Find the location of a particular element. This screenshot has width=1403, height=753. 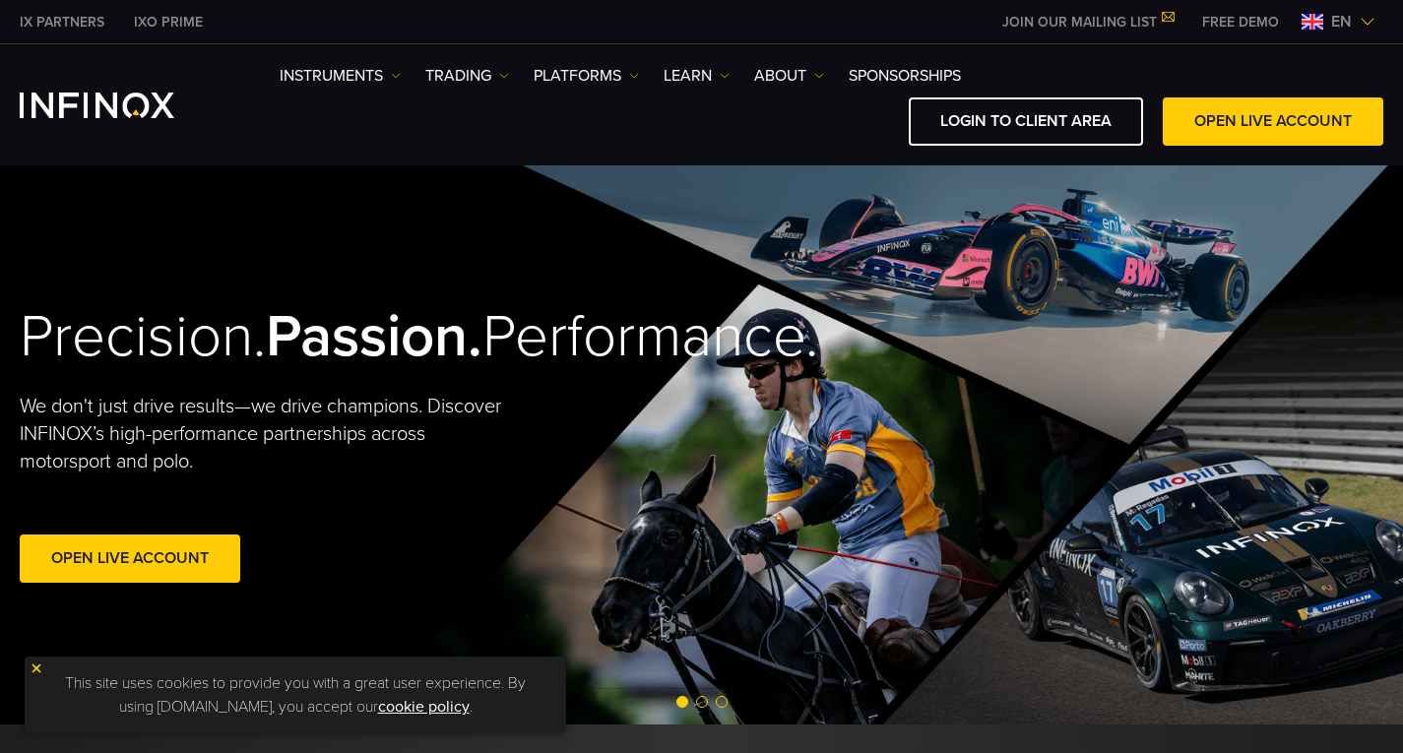

a: INFINOX MENU is located at coordinates (1240, 22).